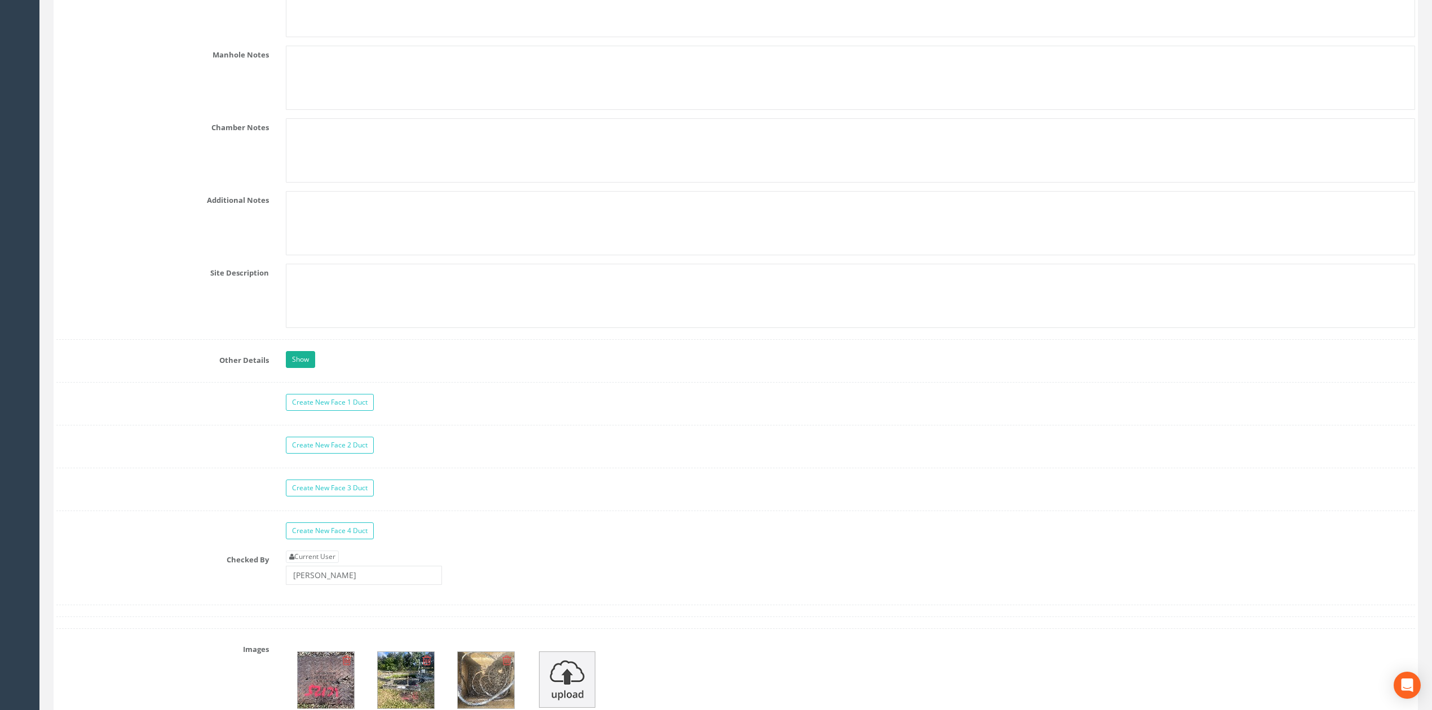 This screenshot has width=1432, height=710. I want to click on label: Other Details, so click(162, 359).